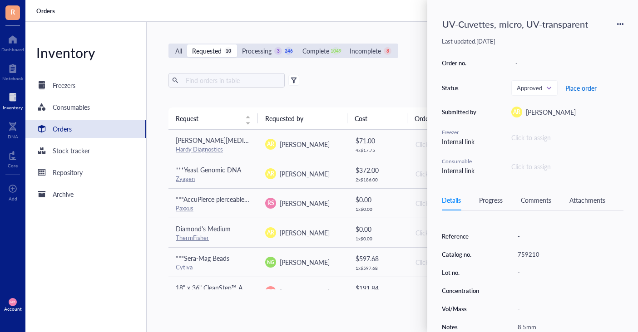 The width and height of the screenshot is (638, 332). Describe the element at coordinates (515, 24) in the screenshot. I see `div: UV-Cuvettes, micro, UV-transparent` at that location.